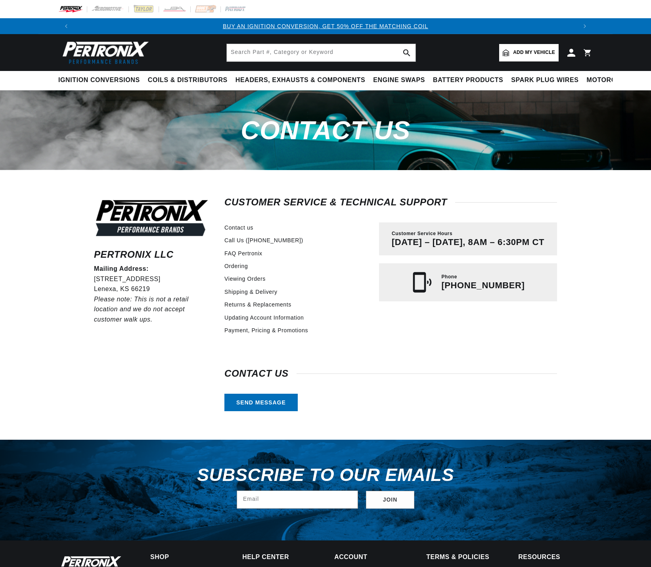  Describe the element at coordinates (300, 80) in the screenshot. I see `span: Headers, Exhausts & Components` at that location.